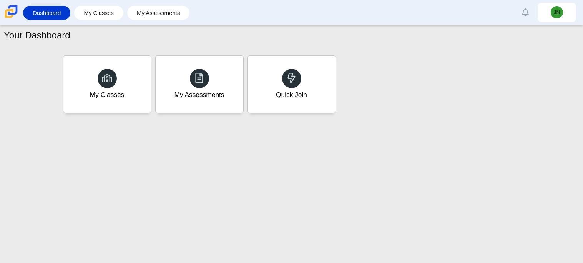 Image resolution: width=583 pixels, height=263 pixels. Describe the element at coordinates (557, 12) in the screenshot. I see `span: JN` at that location.